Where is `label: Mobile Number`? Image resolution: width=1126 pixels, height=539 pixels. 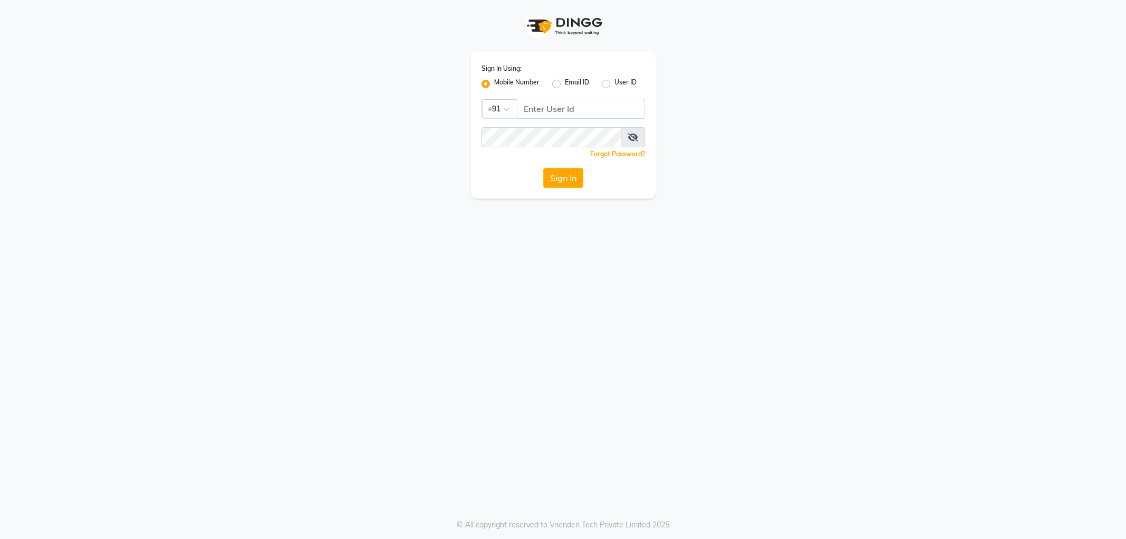
label: Mobile Number is located at coordinates (517, 84).